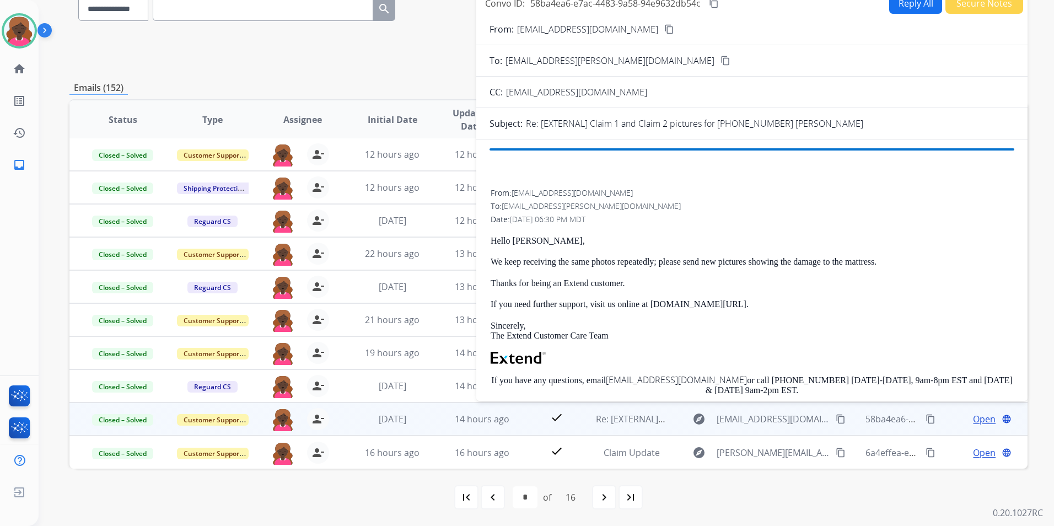  I want to click on div: of, so click(547, 497).